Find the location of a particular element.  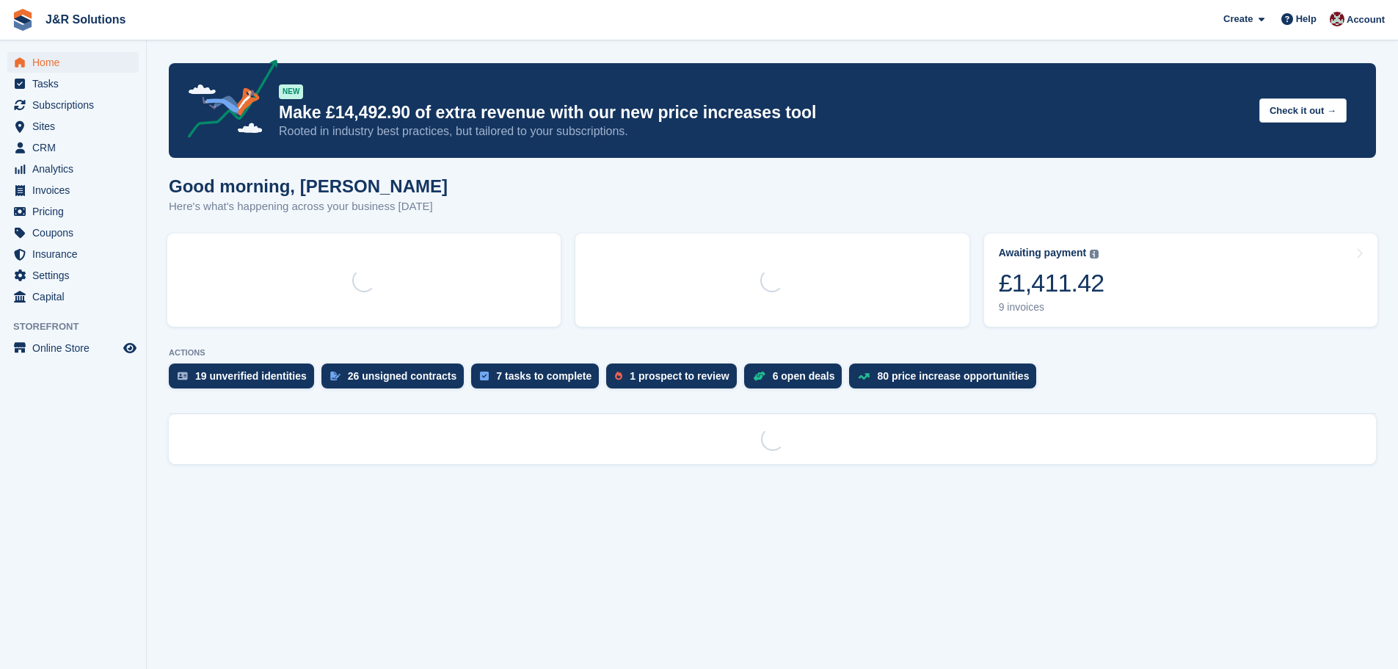

img: price_increase_opportunities-93ffe204e8149a01c8c9dc8f82e8f89637d9d84a8eef4429ea346261dce0b2c0.svg is located at coordinates (864, 376).